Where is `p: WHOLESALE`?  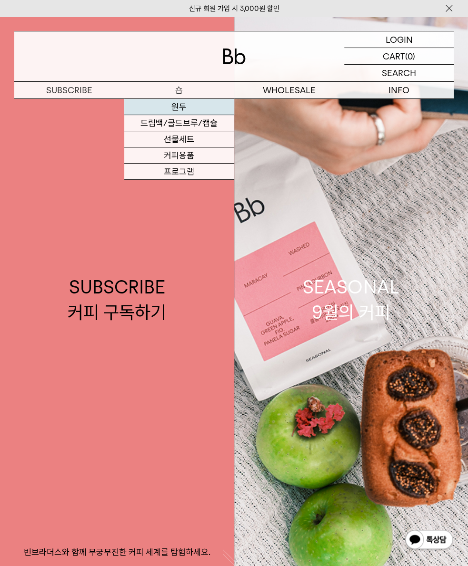
p: WHOLESALE is located at coordinates (289, 90).